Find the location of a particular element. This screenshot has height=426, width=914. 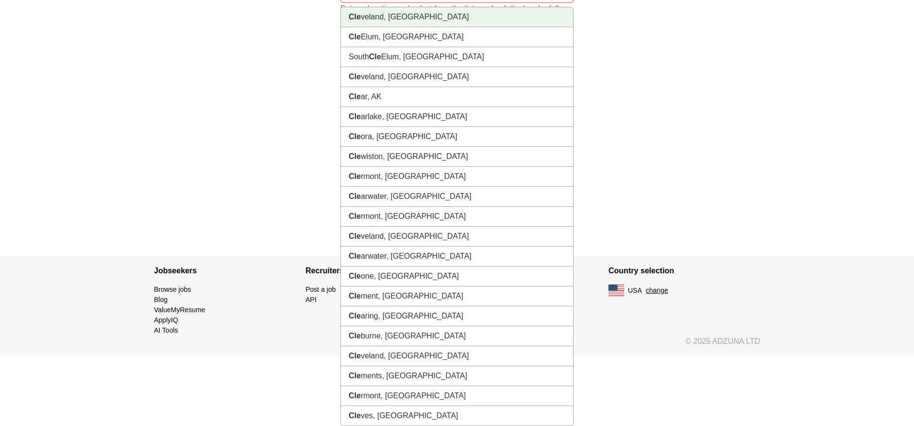

a: AI Tools is located at coordinates (166, 330).